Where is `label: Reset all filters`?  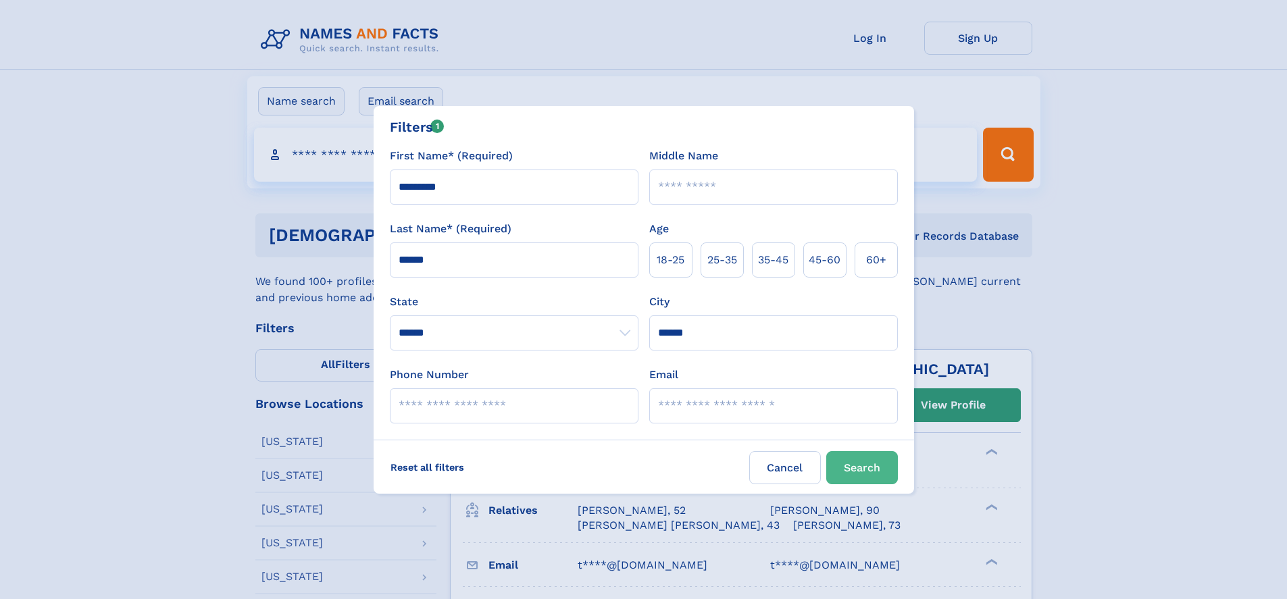 label: Reset all filters is located at coordinates (427, 467).